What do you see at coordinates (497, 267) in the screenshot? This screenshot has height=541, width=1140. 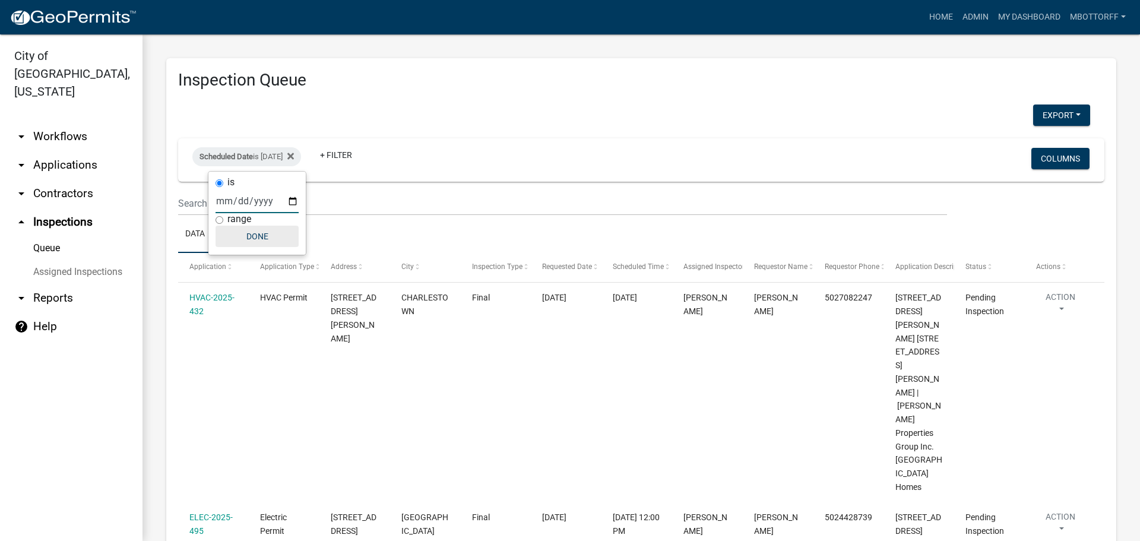 I see `span: Inspection Type` at bounding box center [497, 267].